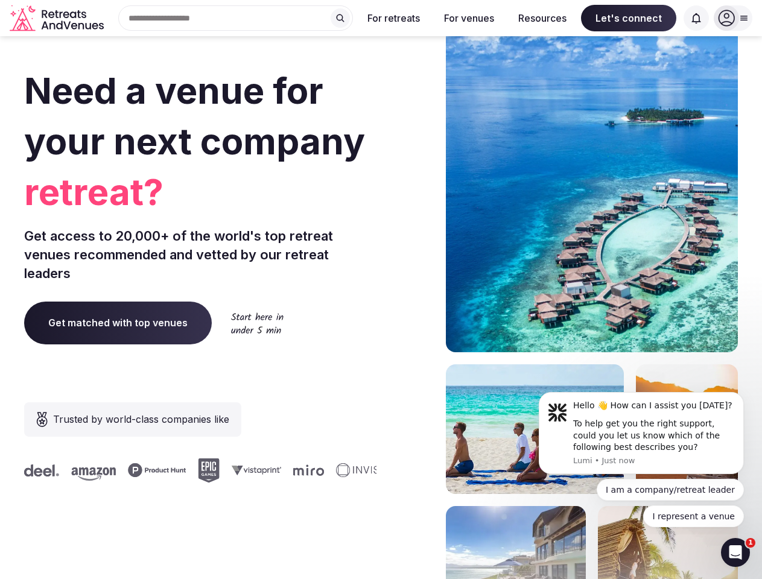 This screenshot has height=579, width=762. Describe the element at coordinates (200, 192) in the screenshot. I see `span: retreat?` at that location.